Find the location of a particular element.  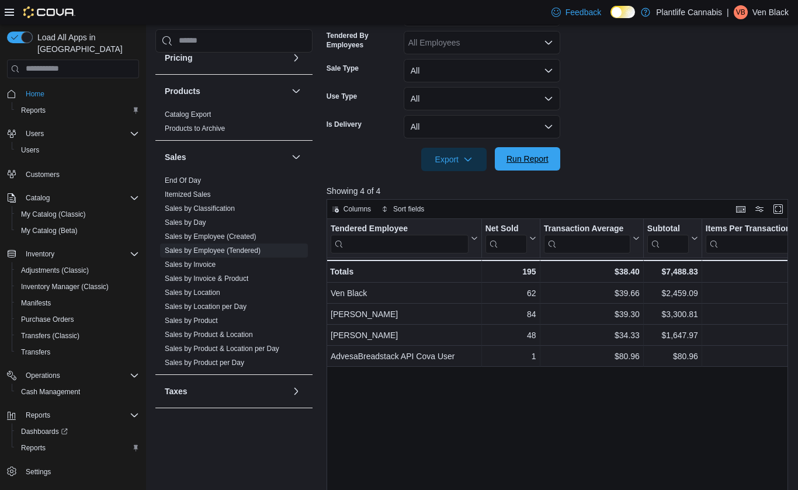

div: $39.30 is located at coordinates (591, 314).